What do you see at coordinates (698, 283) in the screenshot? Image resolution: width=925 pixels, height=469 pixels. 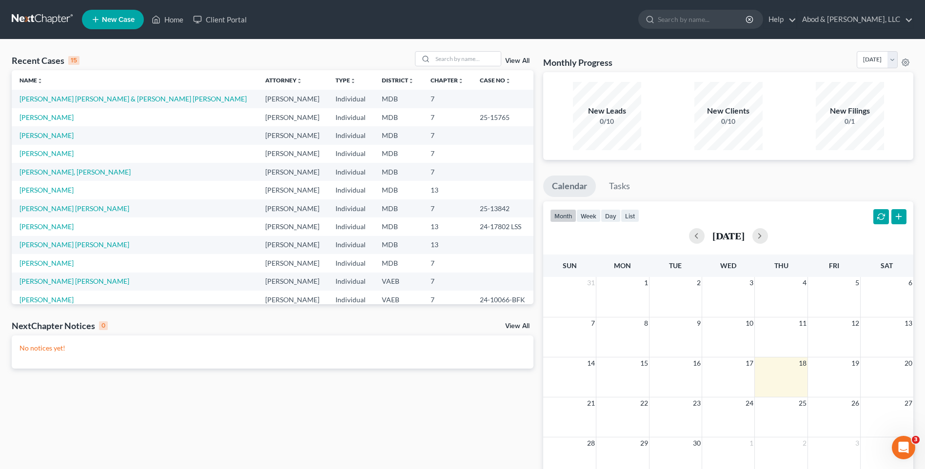 I see `span: 2` at bounding box center [698, 283].